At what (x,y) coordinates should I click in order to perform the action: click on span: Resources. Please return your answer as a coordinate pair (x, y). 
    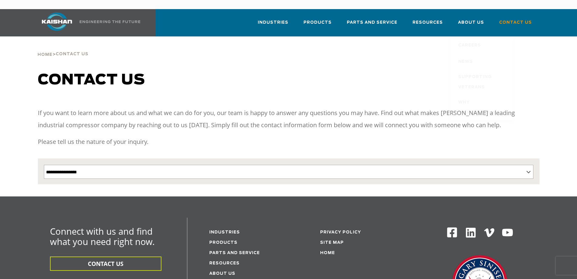
    Looking at the image, I should click on (428, 22).